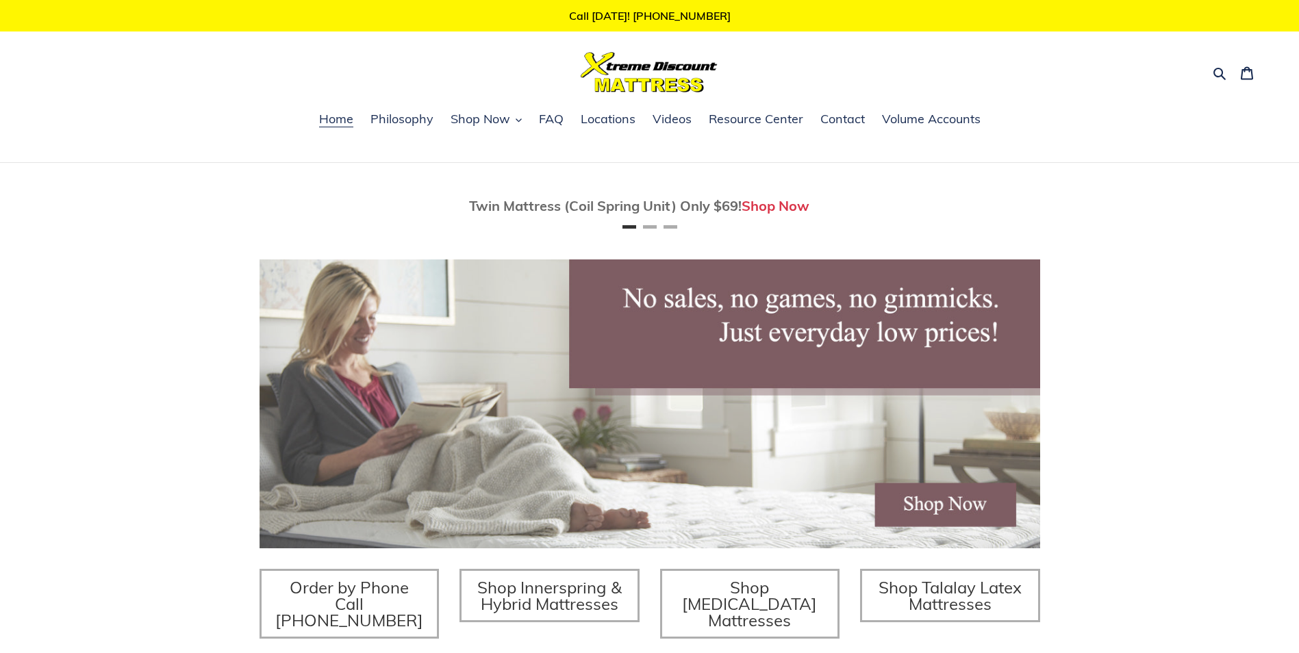 This screenshot has width=1299, height=653. Describe the element at coordinates (650, 404) in the screenshot. I see `img: herobannermay2022-1652879215306_1200x.jpg` at that location.